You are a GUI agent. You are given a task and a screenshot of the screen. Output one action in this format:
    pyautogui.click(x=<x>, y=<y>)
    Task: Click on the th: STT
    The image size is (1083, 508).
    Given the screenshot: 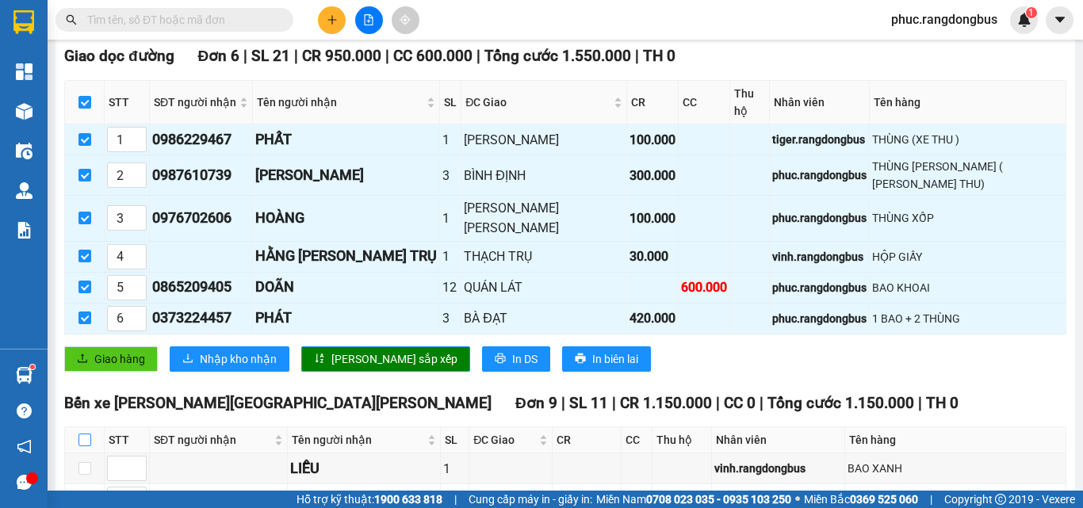 What is the action you would take?
    pyautogui.click(x=127, y=440)
    